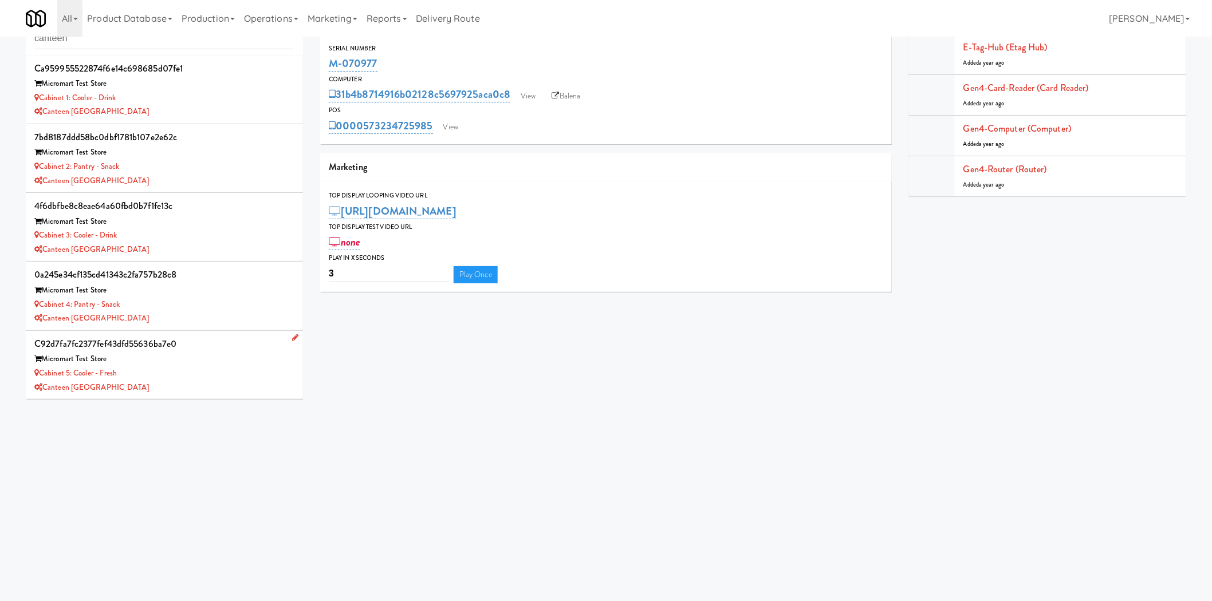 The width and height of the screenshot is (1212, 601). What do you see at coordinates (419, 94) in the screenshot?
I see `a: 31b4b8714916b02128c5697925aca0c8` at bounding box center [419, 94].